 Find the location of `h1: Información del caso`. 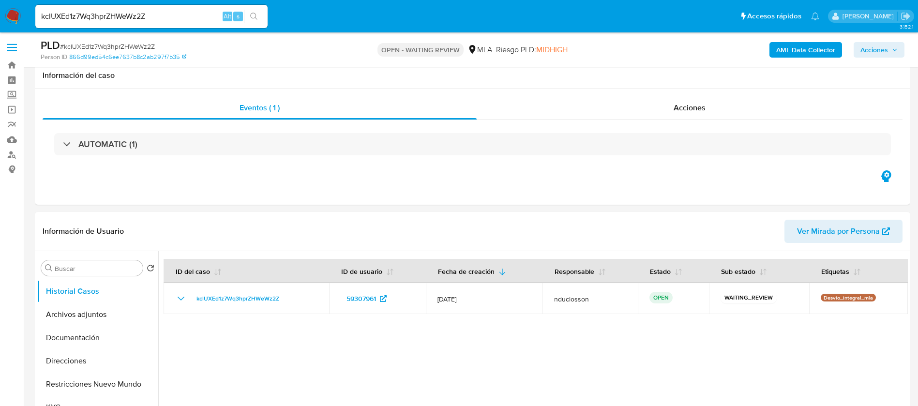

h1: Información del caso is located at coordinates (472, 76).